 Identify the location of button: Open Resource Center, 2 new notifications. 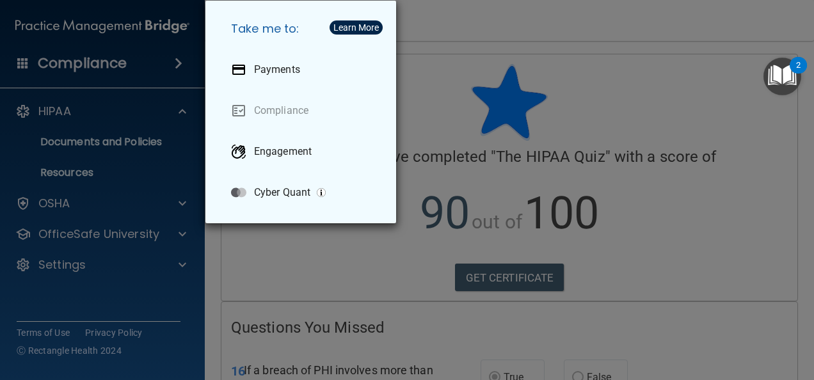
(782, 76).